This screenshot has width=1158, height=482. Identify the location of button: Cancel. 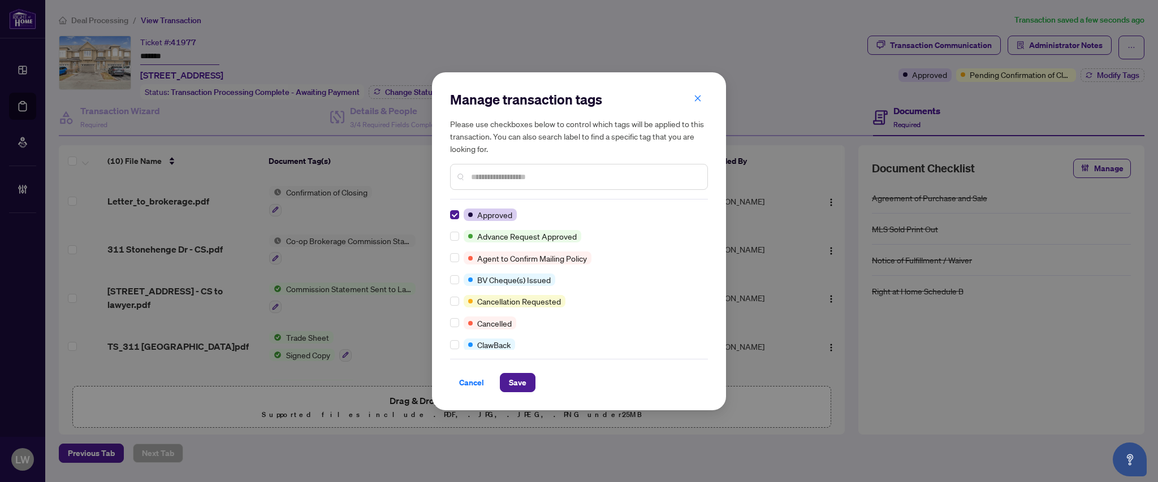
(472, 383).